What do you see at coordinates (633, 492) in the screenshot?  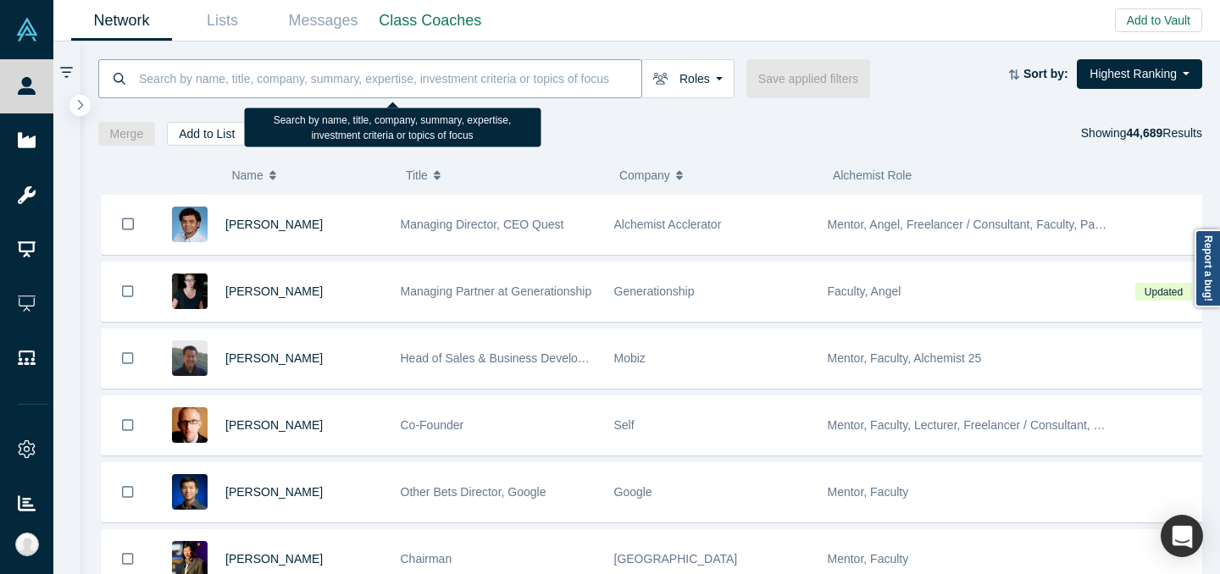 I see `span: Google` at bounding box center [633, 492].